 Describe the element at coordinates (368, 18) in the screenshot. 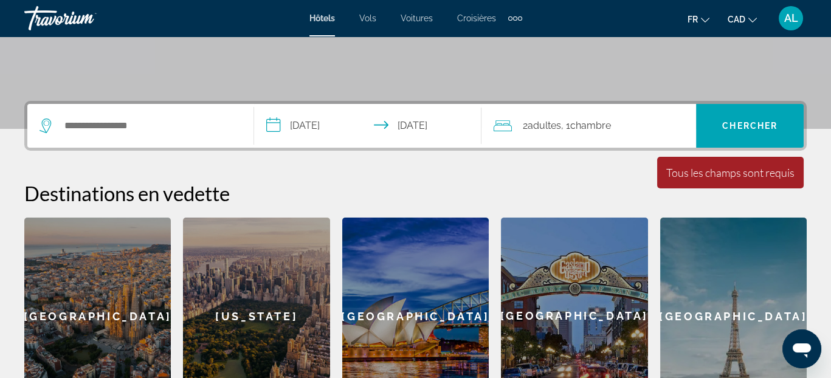

I see `a: Vols` at that location.